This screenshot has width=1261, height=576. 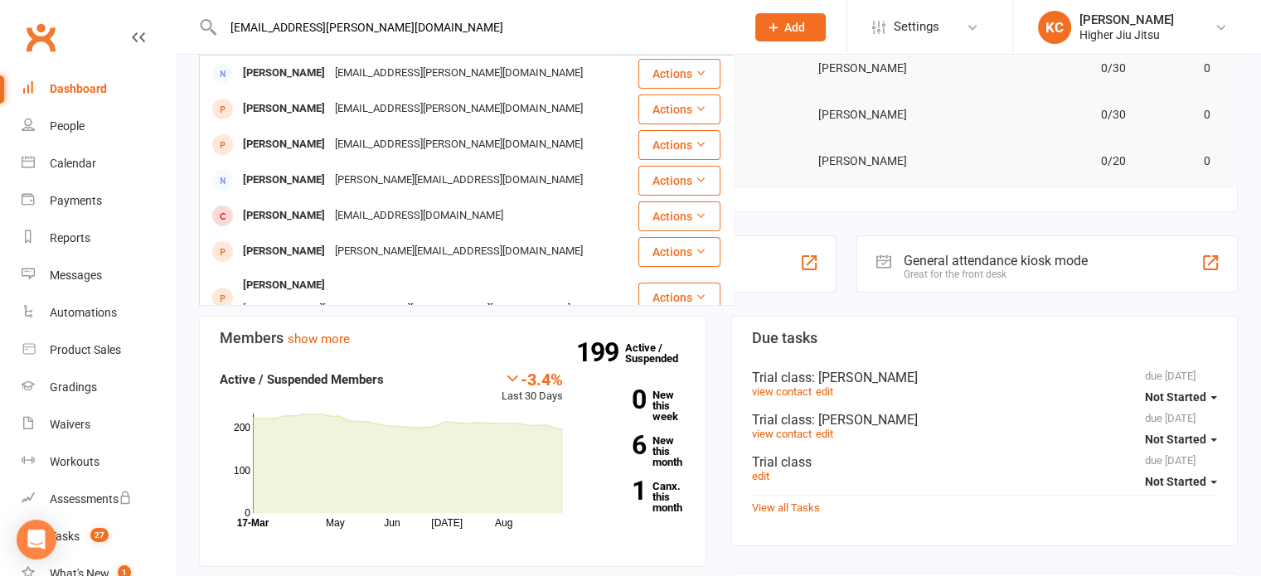 What do you see at coordinates (75, 201) in the screenshot?
I see `div: Payments` at bounding box center [75, 201].